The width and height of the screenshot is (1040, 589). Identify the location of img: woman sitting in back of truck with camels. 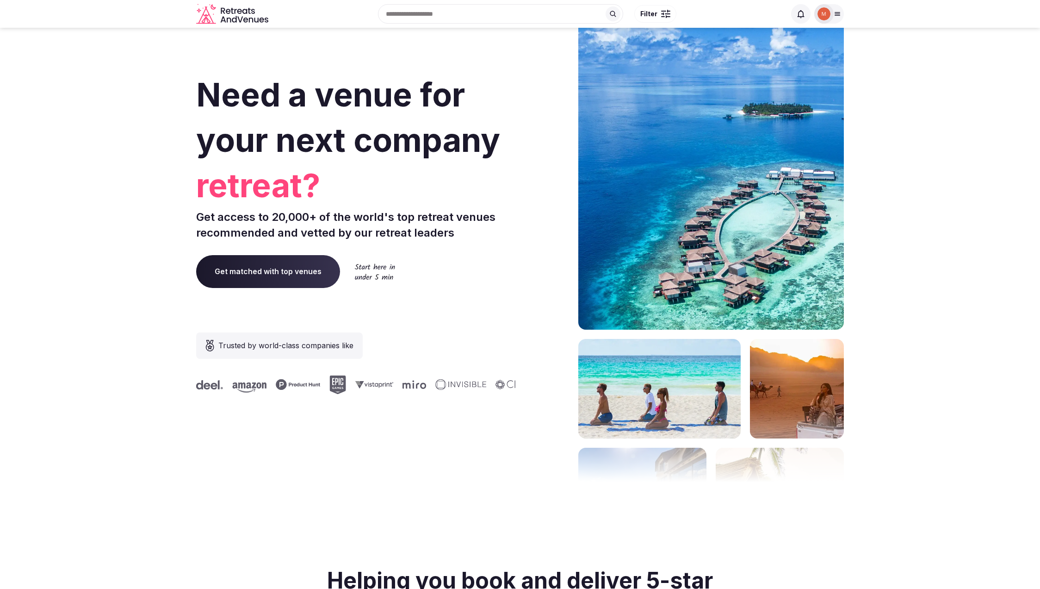
(797, 388).